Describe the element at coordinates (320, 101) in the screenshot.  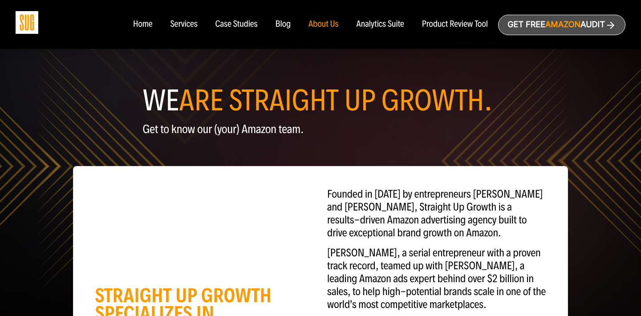
I see `h1: WE` at that location.